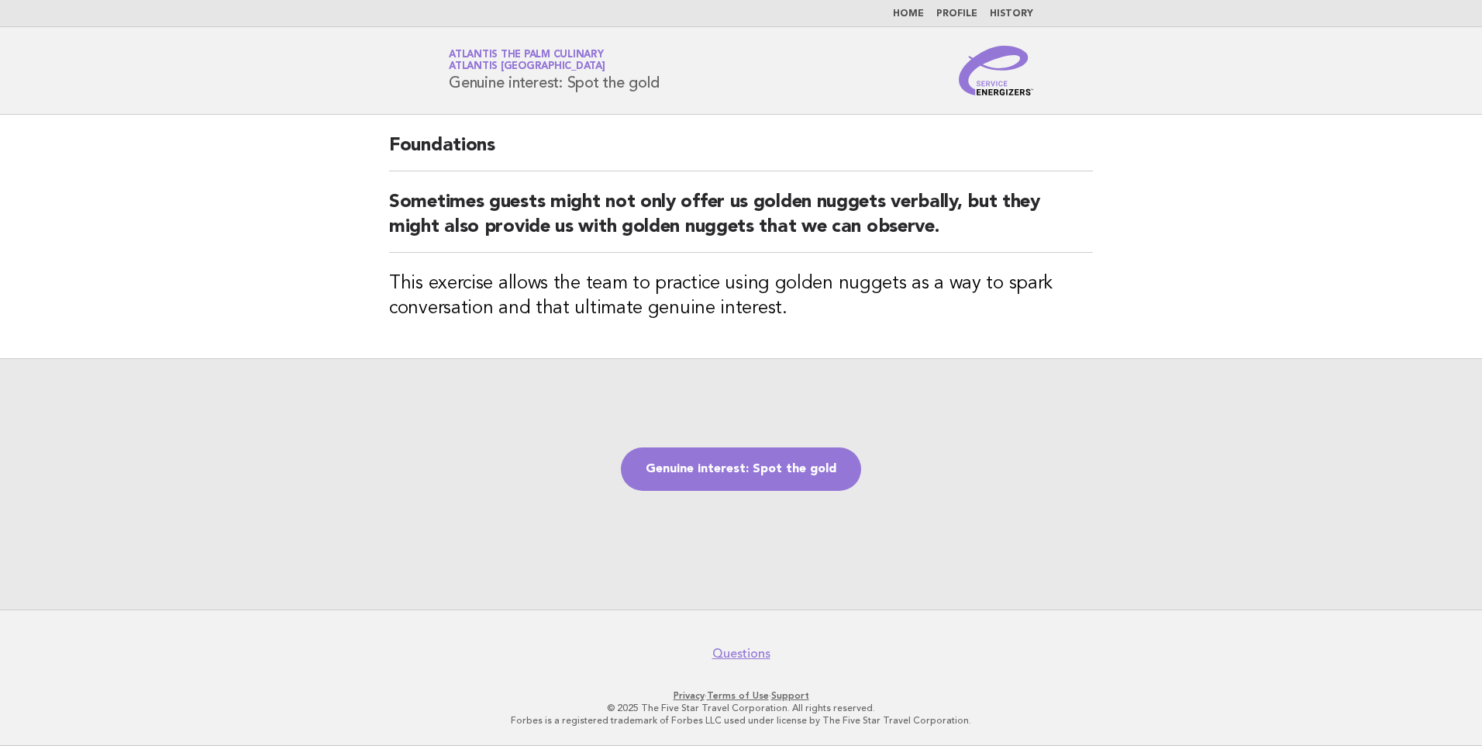 The height and width of the screenshot is (746, 1482). I want to click on a: History, so click(1012, 14).